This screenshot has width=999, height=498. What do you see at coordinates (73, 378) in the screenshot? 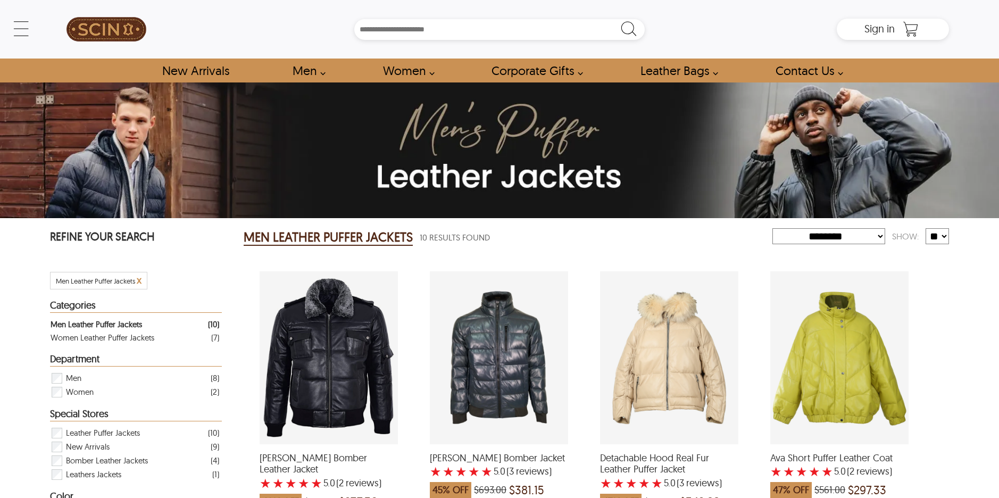
I see `span: Men` at bounding box center [73, 378].